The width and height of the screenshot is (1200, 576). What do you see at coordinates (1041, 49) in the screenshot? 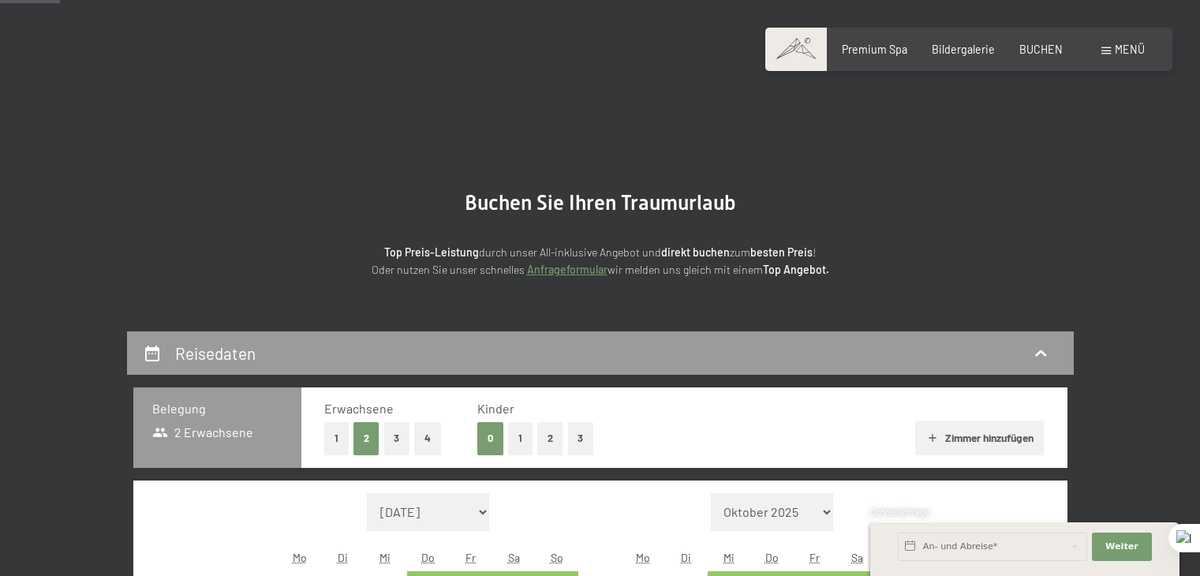
I see `a: BUCHEN` at bounding box center [1041, 49].